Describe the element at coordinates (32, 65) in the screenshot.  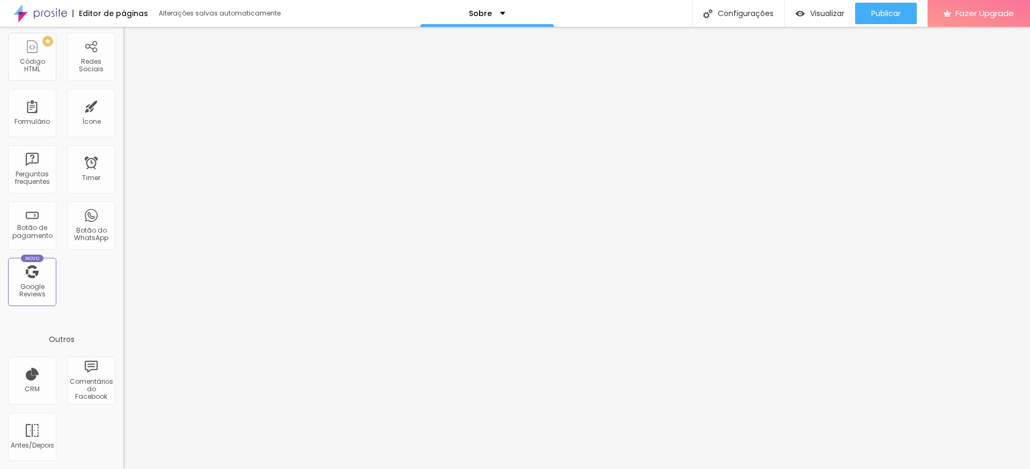
I see `div: Código HTML` at that location.